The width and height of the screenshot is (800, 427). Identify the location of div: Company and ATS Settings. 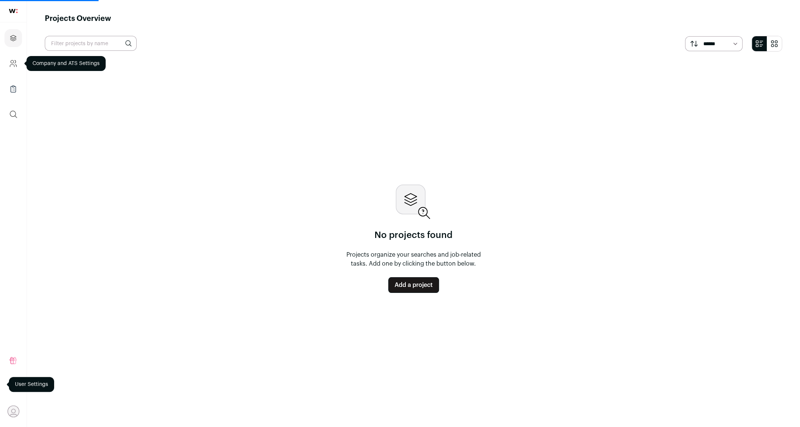
(66, 63).